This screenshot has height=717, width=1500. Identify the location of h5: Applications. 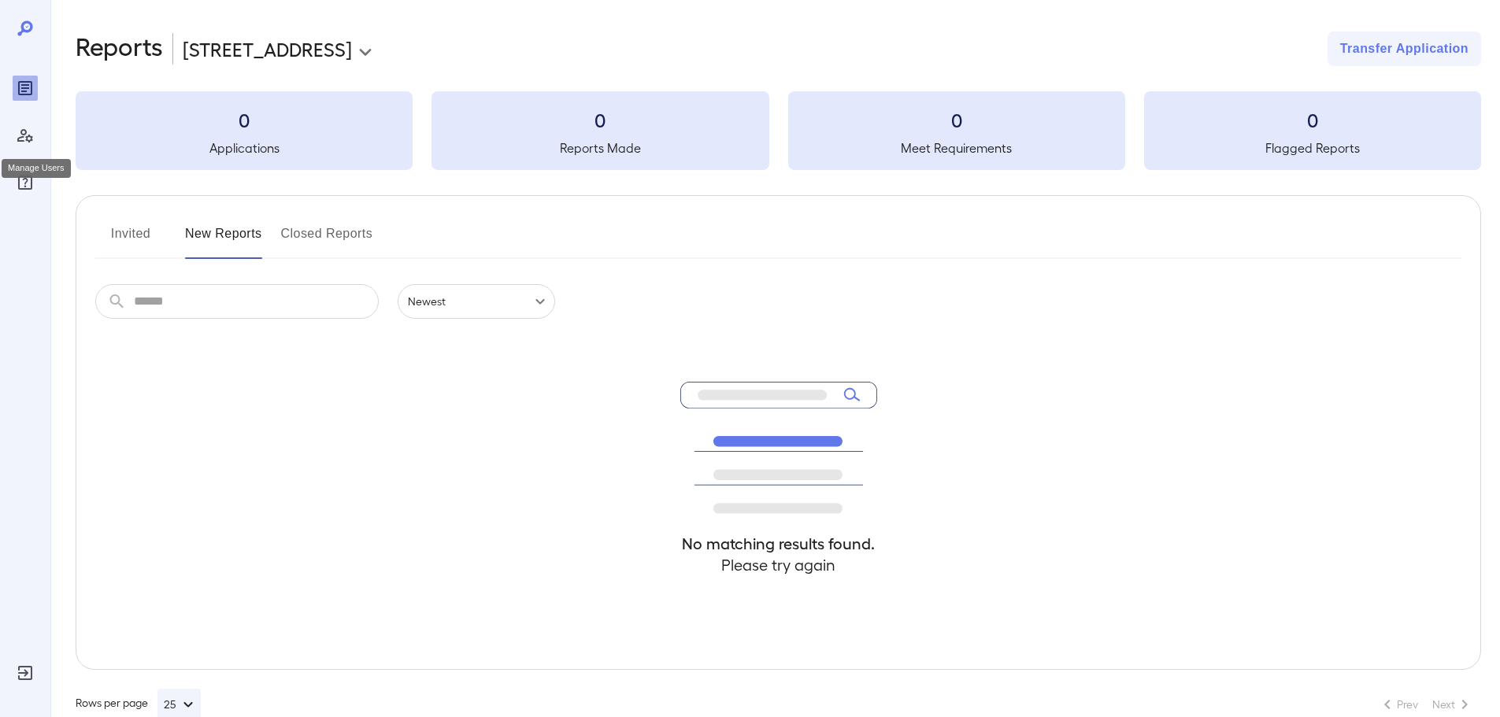
(244, 148).